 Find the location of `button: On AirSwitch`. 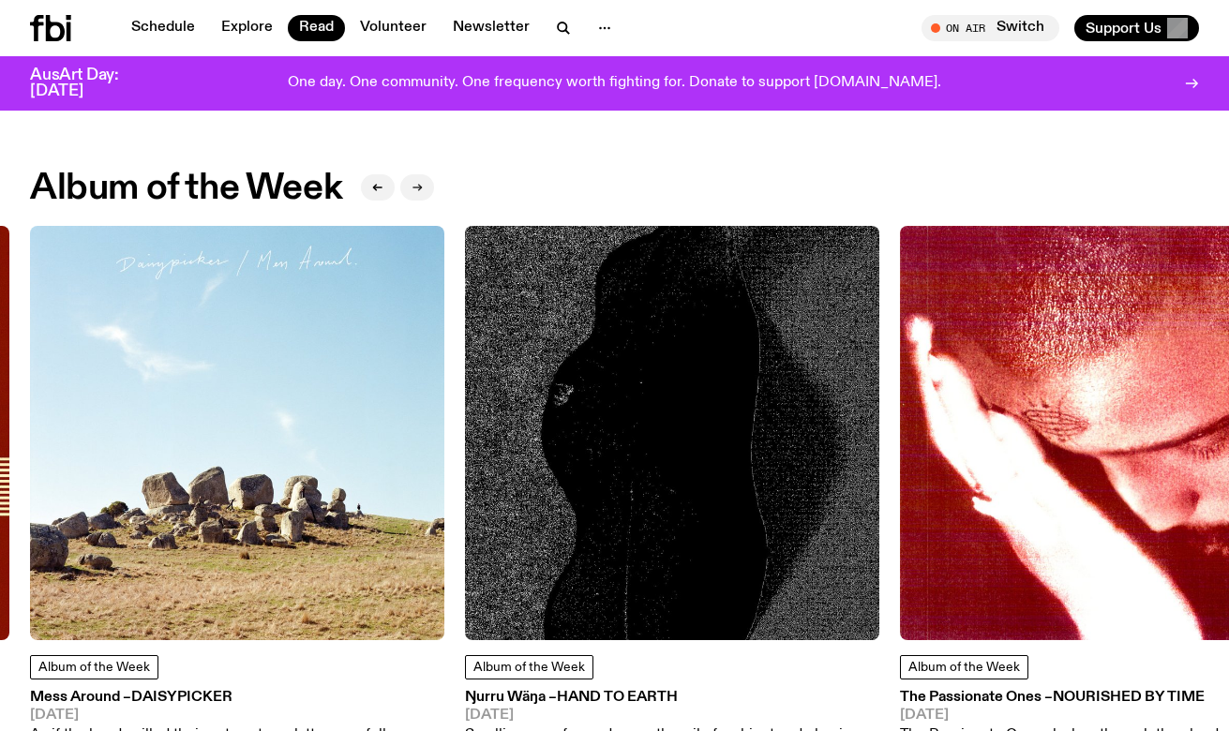

button: On AirSwitch is located at coordinates (990, 28).